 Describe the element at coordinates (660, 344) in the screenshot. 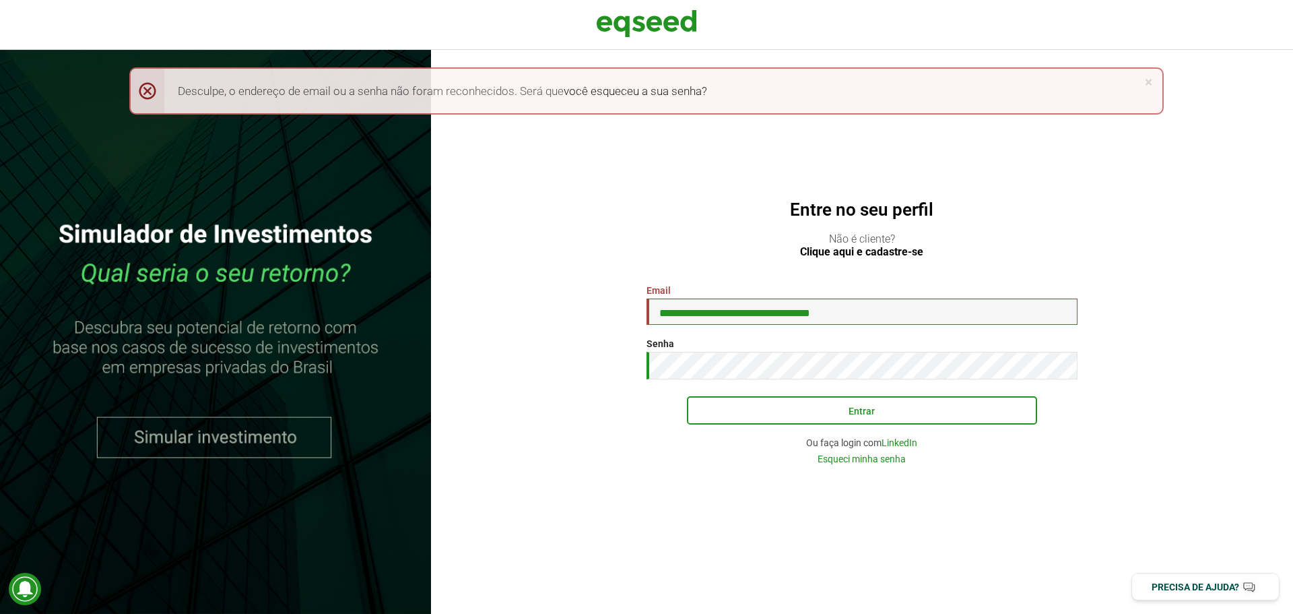

I see `label: Senha` at that location.